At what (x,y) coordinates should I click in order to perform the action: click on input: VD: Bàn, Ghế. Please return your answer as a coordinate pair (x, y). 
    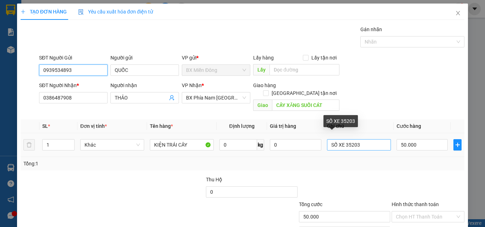
    Looking at the image, I should click on (182, 145).